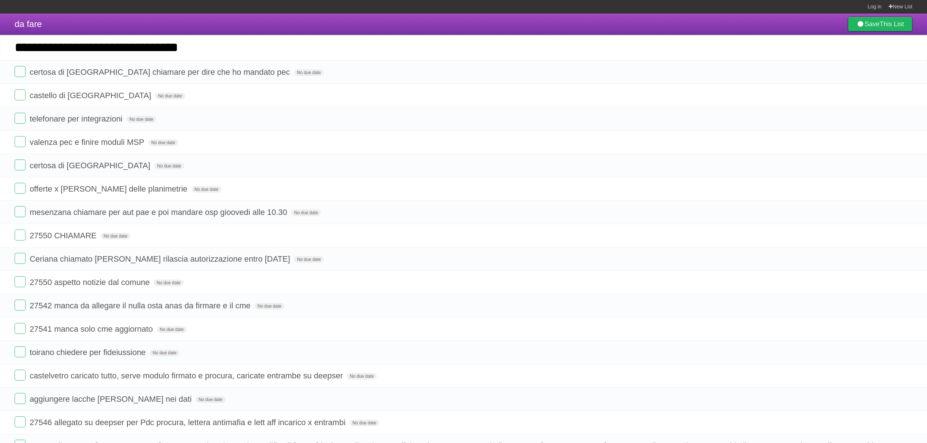 The width and height of the screenshot is (927, 443). I want to click on b: This List, so click(891, 24).